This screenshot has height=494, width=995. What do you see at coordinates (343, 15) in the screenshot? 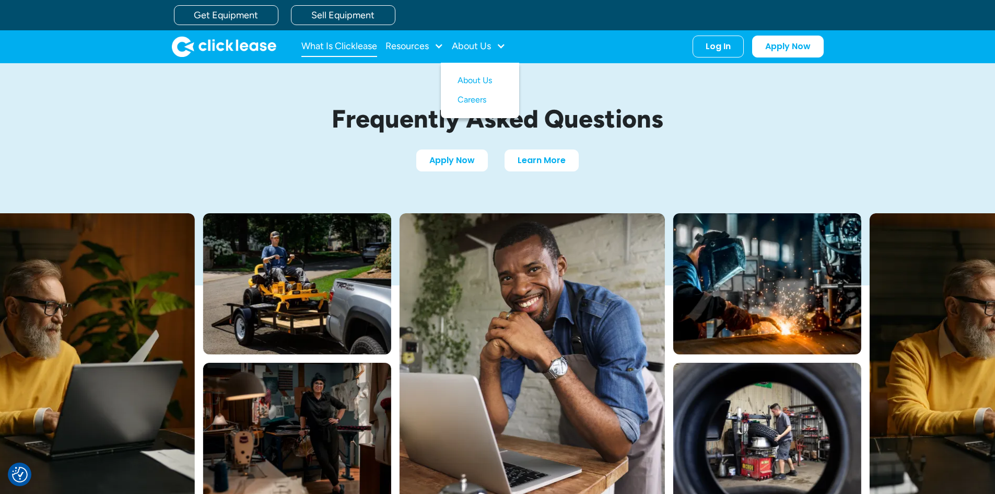
I see `a: Sell Equipment` at bounding box center [343, 15].